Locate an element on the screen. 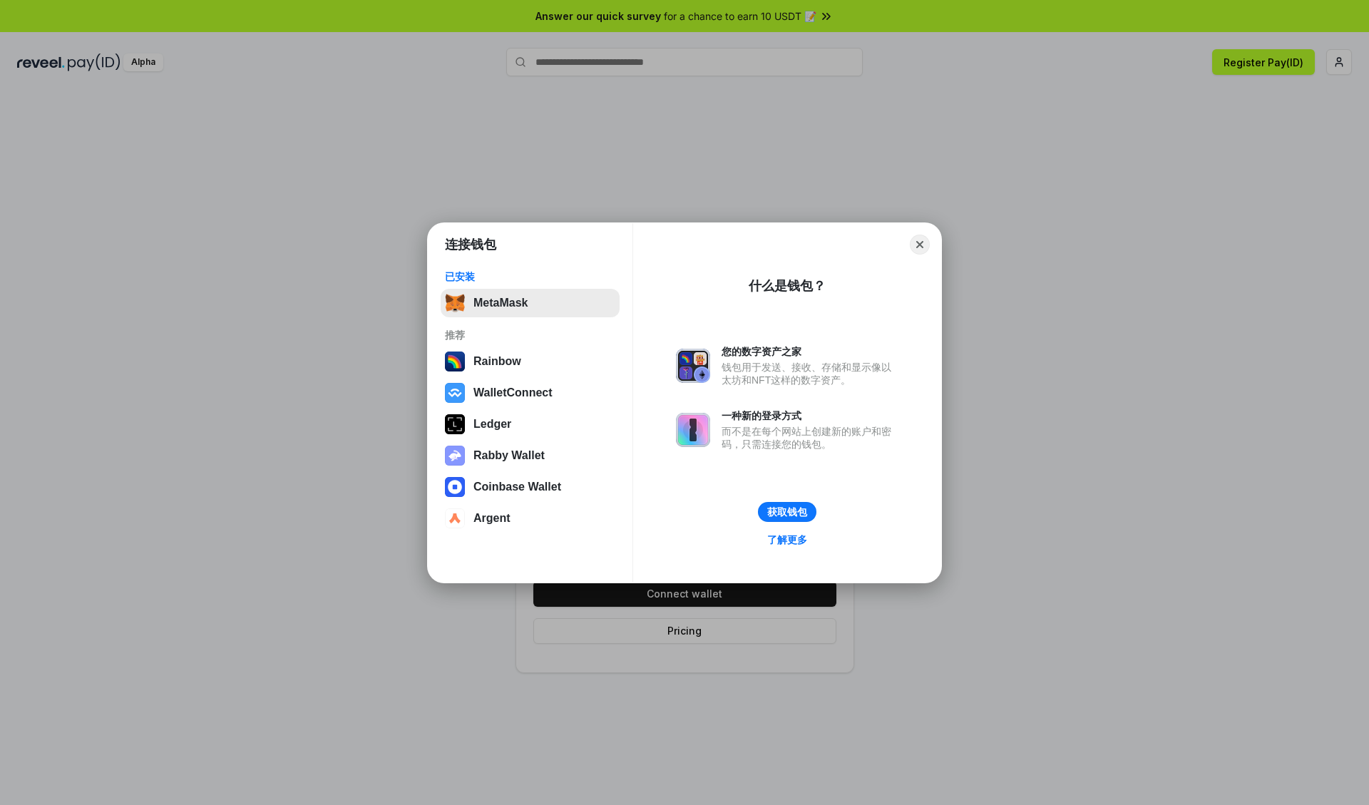 The width and height of the screenshot is (1369, 805). div: 您的数字资产之家 is located at coordinates (810, 351).